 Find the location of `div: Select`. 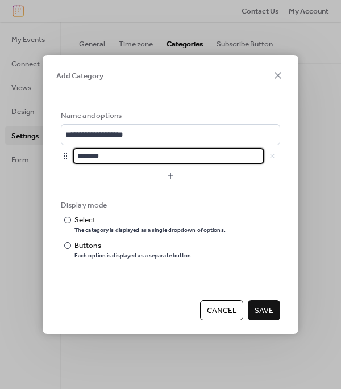

div: Select is located at coordinates (149, 220).